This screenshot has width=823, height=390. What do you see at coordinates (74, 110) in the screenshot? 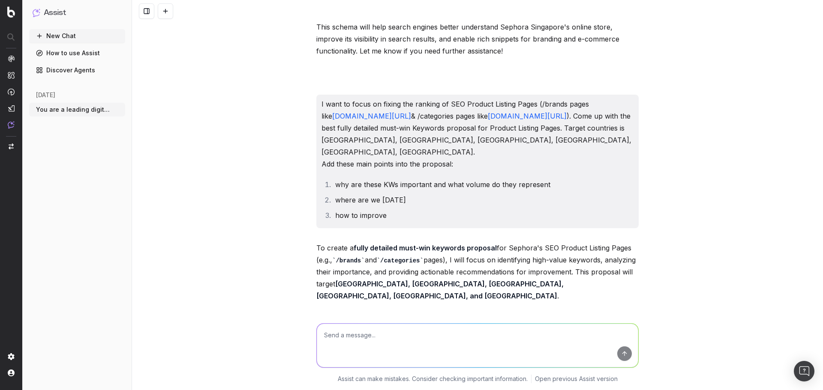
I see `span: You are a leading digital marketer speci` at bounding box center [74, 110].